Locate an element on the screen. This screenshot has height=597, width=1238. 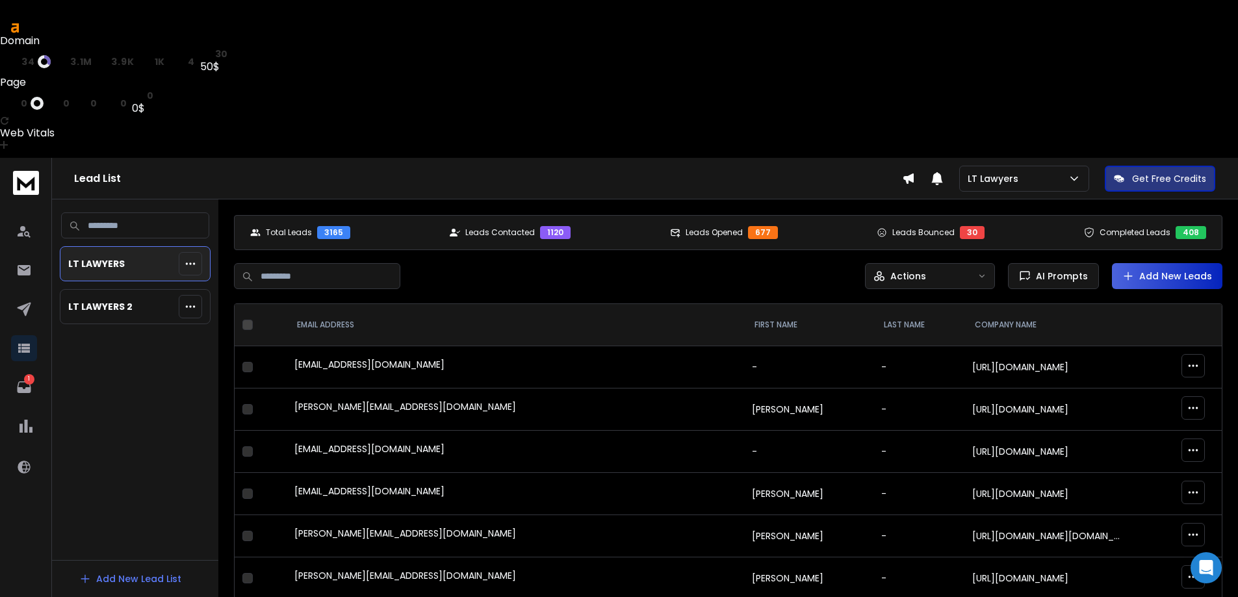
button: Add New Leads is located at coordinates (1167, 276).